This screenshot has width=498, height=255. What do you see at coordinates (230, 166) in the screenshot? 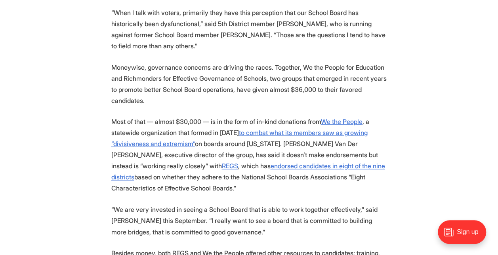
I see `a: REGS` at bounding box center [230, 166].